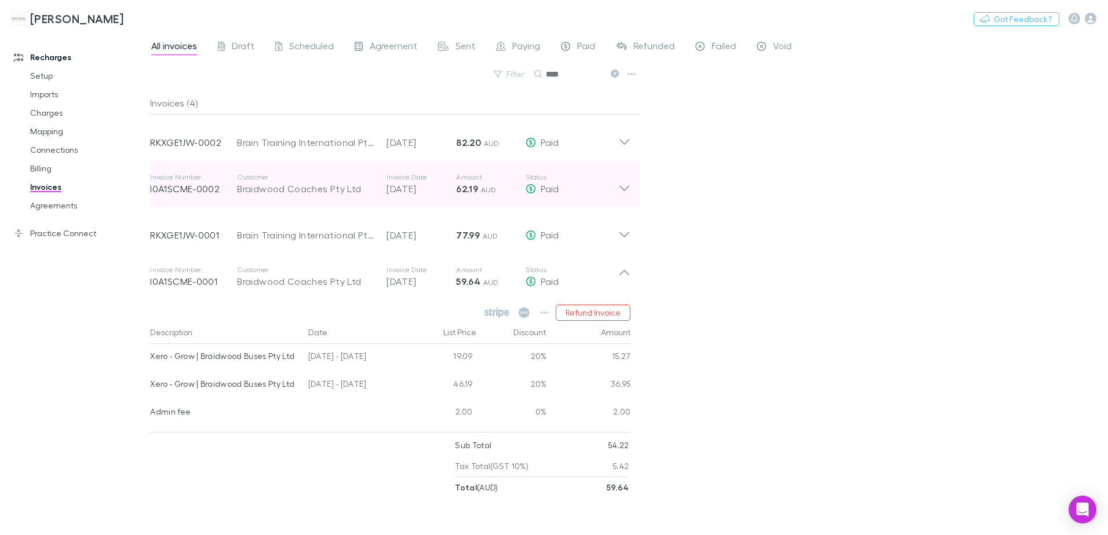  Describe the element at coordinates (465, 48) in the screenshot. I see `span: Sent` at that location.